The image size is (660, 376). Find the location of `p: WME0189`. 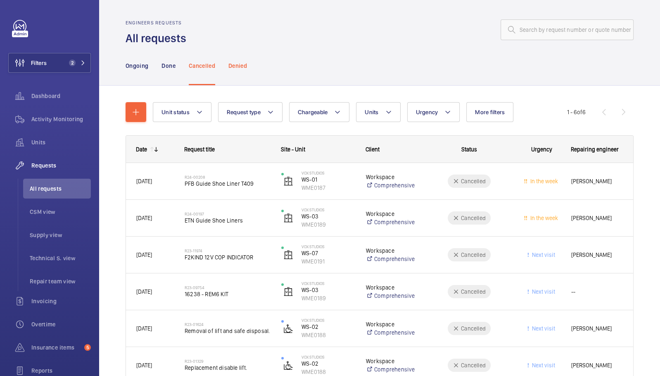

p: WME0189 is located at coordinates (328, 224).